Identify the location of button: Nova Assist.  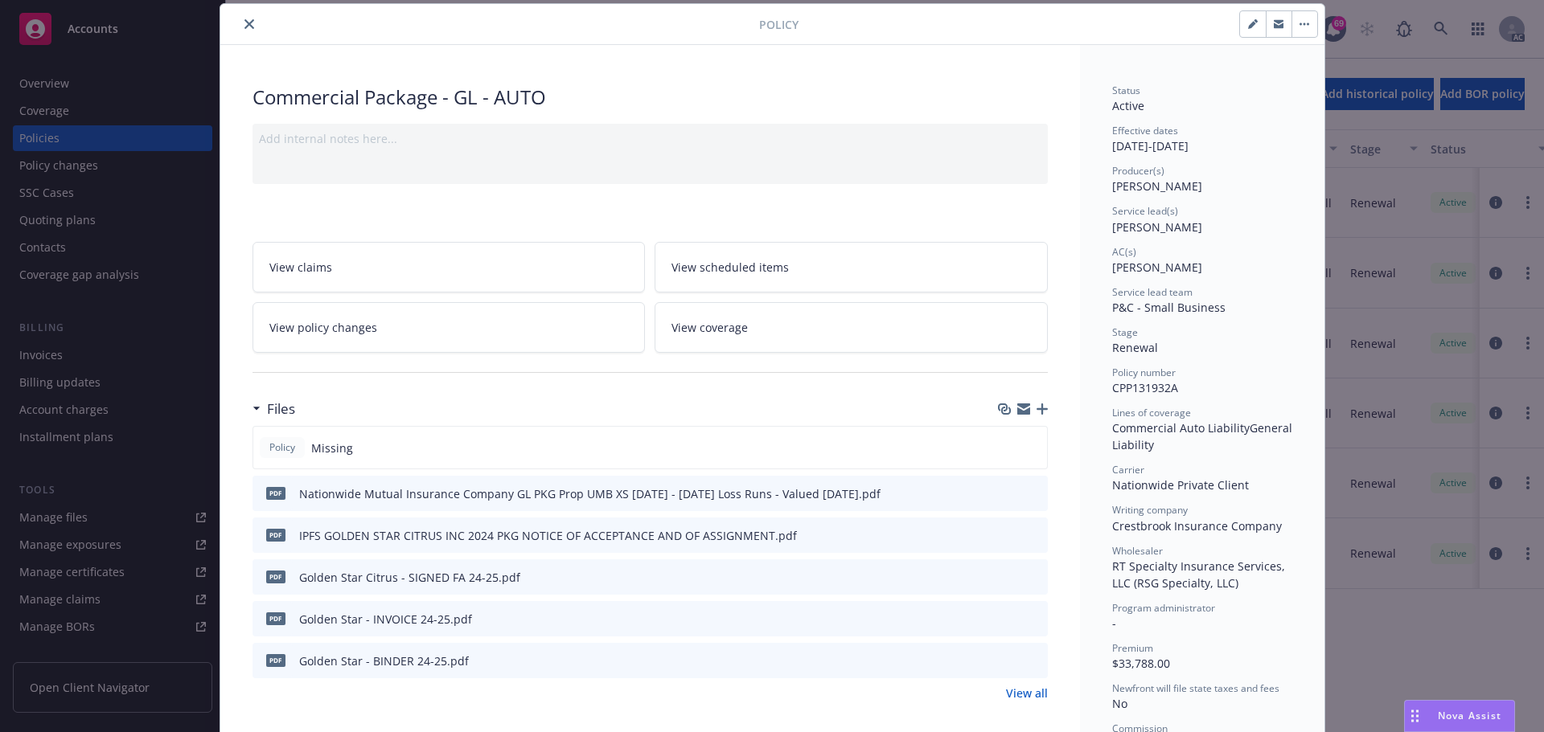
(1459, 716).